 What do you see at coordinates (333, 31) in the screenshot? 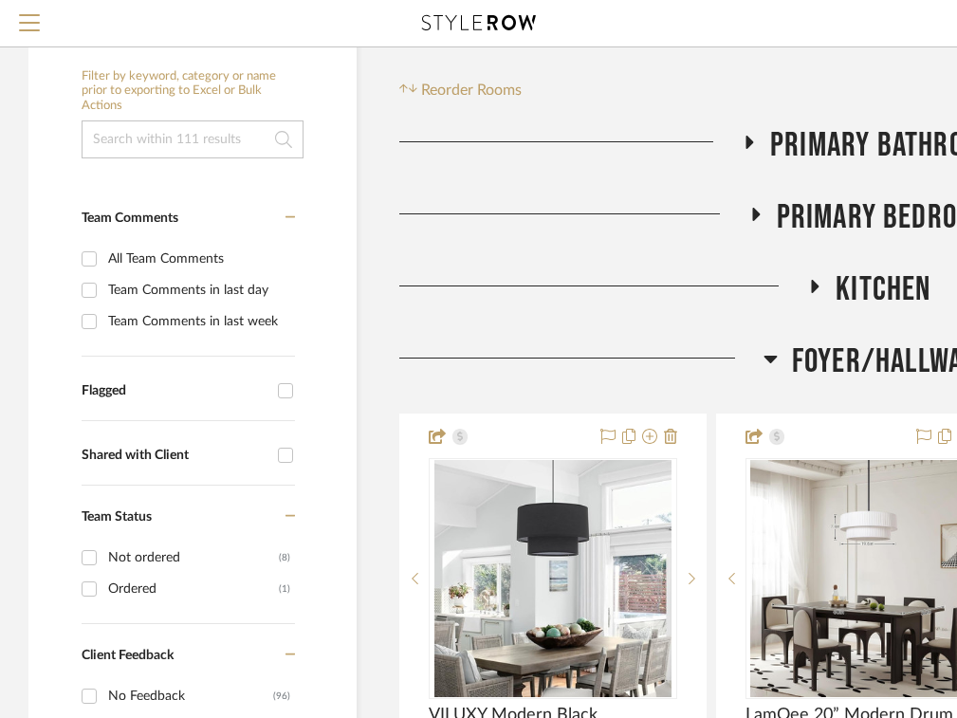
I see `button: Close` at bounding box center [333, 31].